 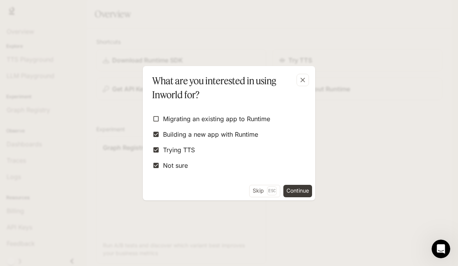 What do you see at coordinates (217, 119) in the screenshot?
I see `span: Migrating an existing app to Runtime` at bounding box center [217, 119].